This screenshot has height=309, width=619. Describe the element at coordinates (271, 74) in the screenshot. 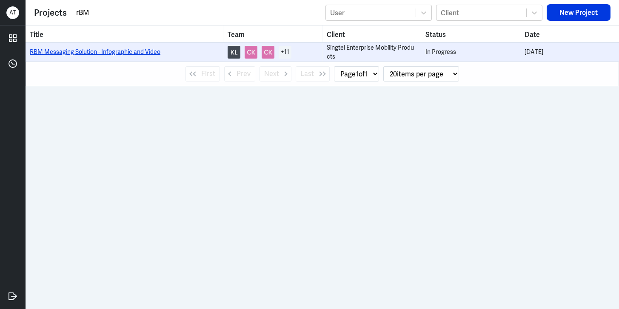

I see `span: Next` at that location.